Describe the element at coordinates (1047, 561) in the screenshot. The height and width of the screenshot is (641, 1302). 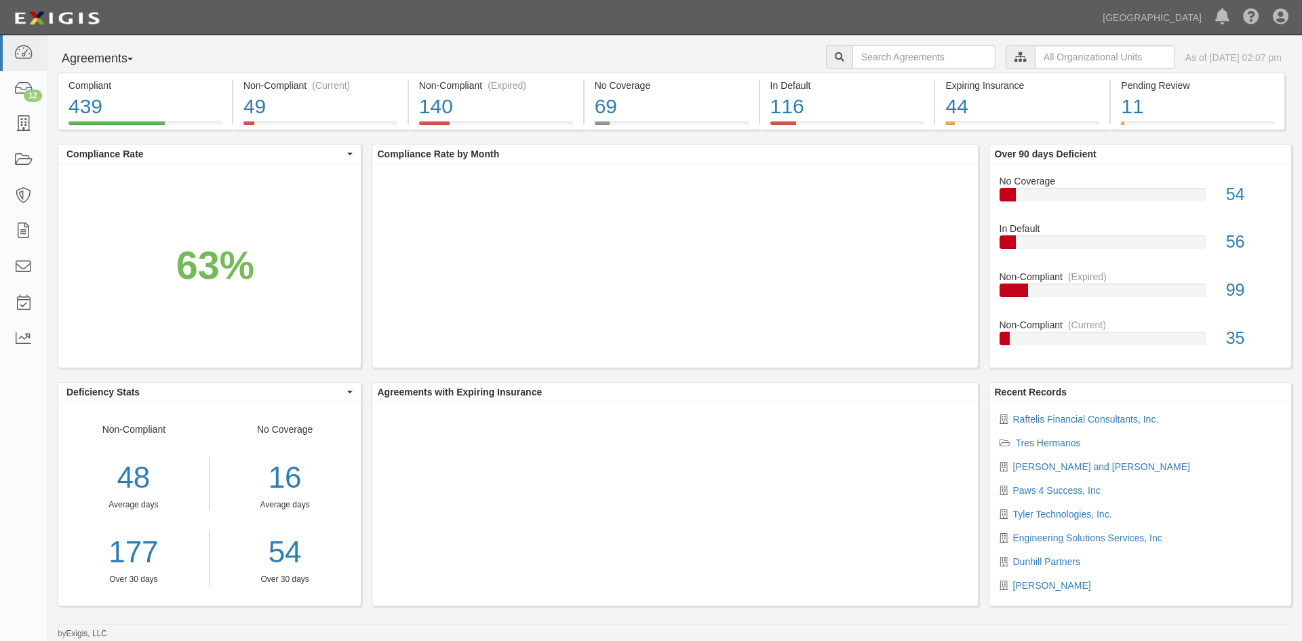
I see `a: Dunhill Partners` at that location.